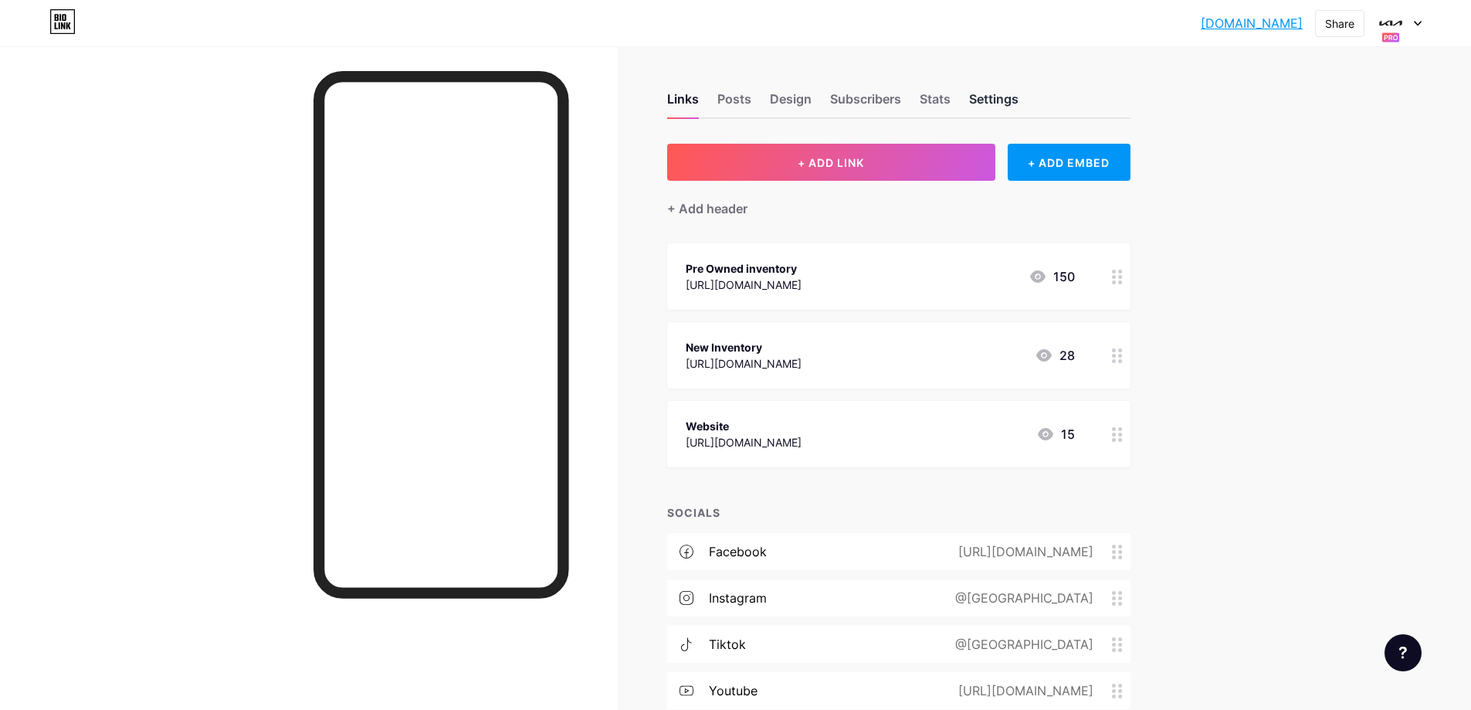 The image size is (1471, 710). What do you see at coordinates (1056, 434) in the screenshot?
I see `div: 15` at bounding box center [1056, 434].